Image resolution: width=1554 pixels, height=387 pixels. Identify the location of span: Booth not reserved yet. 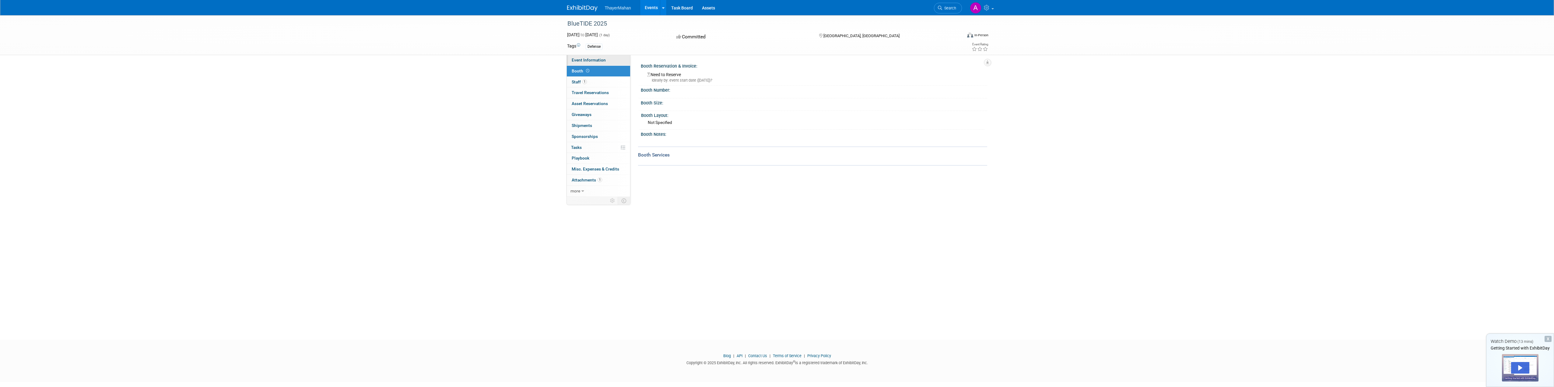
(587, 71).